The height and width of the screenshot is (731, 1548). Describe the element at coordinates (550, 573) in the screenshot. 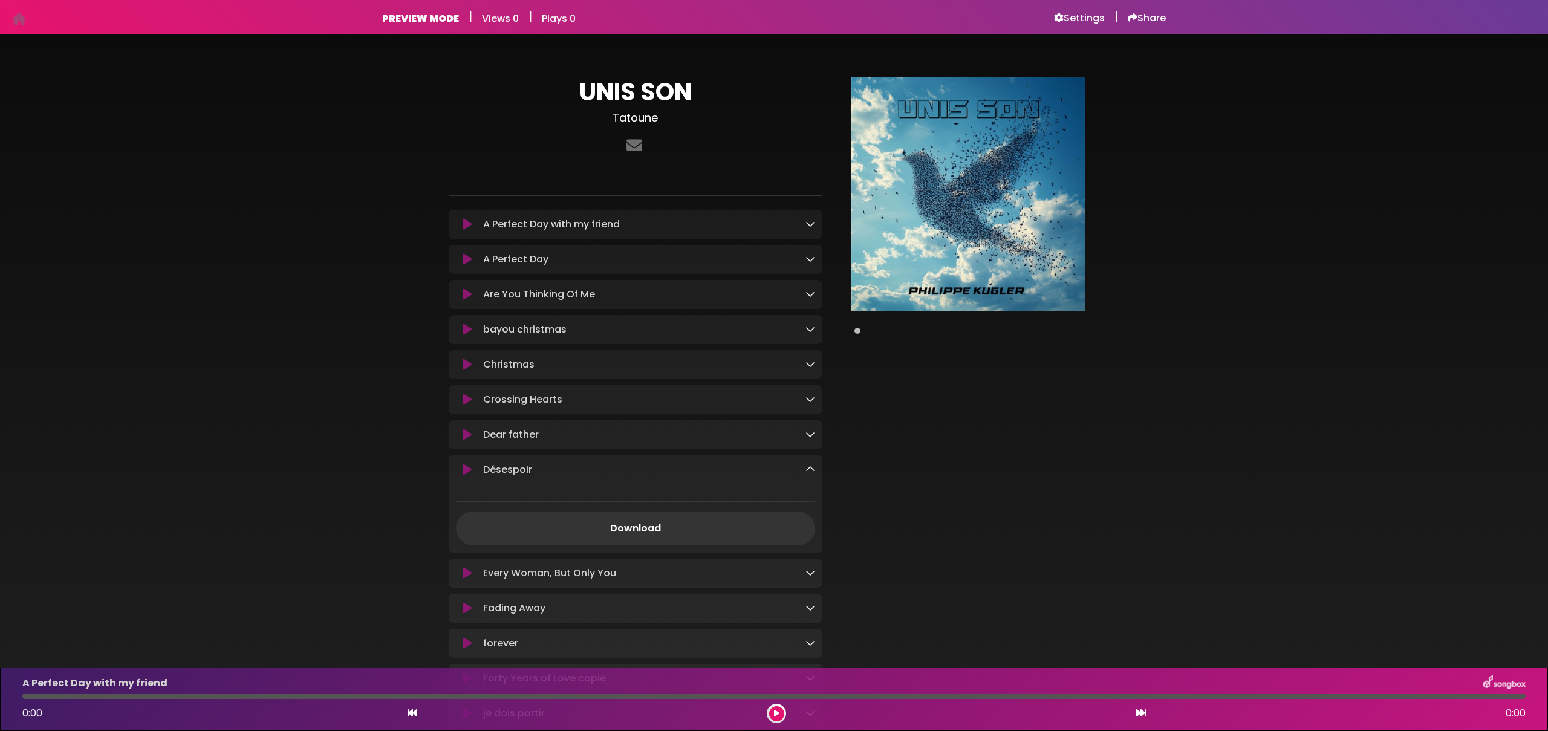

I see `p: Every Woman, But Only You` at that location.